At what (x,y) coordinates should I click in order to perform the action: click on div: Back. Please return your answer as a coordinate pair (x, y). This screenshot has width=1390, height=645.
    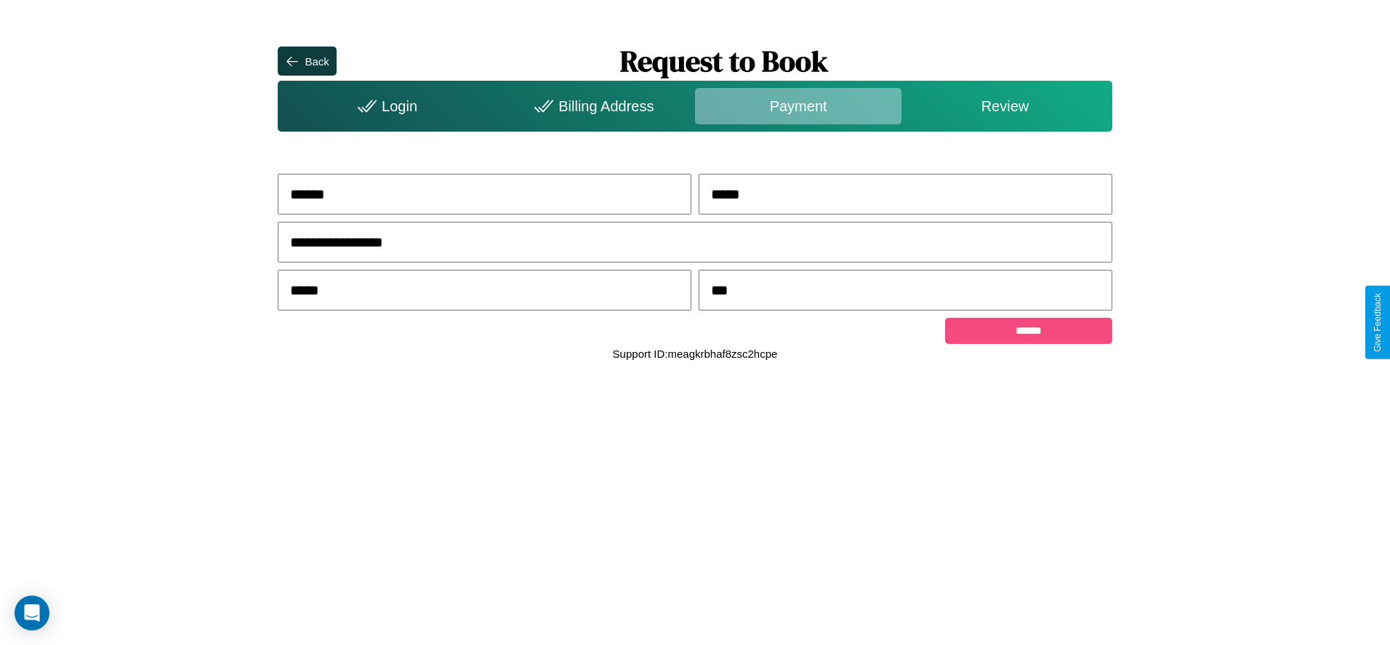
    Looking at the image, I should click on (316, 61).